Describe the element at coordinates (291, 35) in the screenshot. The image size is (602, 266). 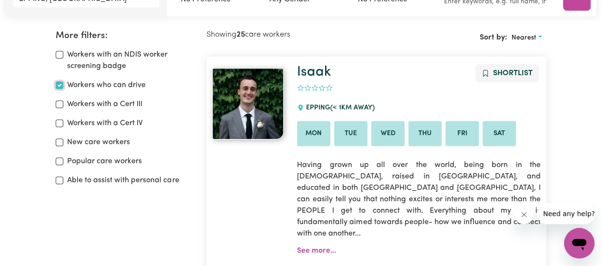
I see `h2: Showing care workers` at that location.